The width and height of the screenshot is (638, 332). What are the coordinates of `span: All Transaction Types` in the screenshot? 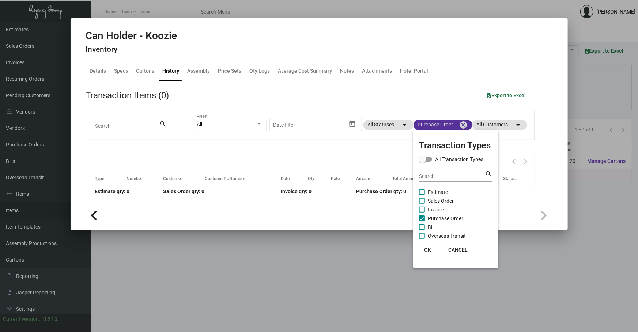 It's located at (459, 159).